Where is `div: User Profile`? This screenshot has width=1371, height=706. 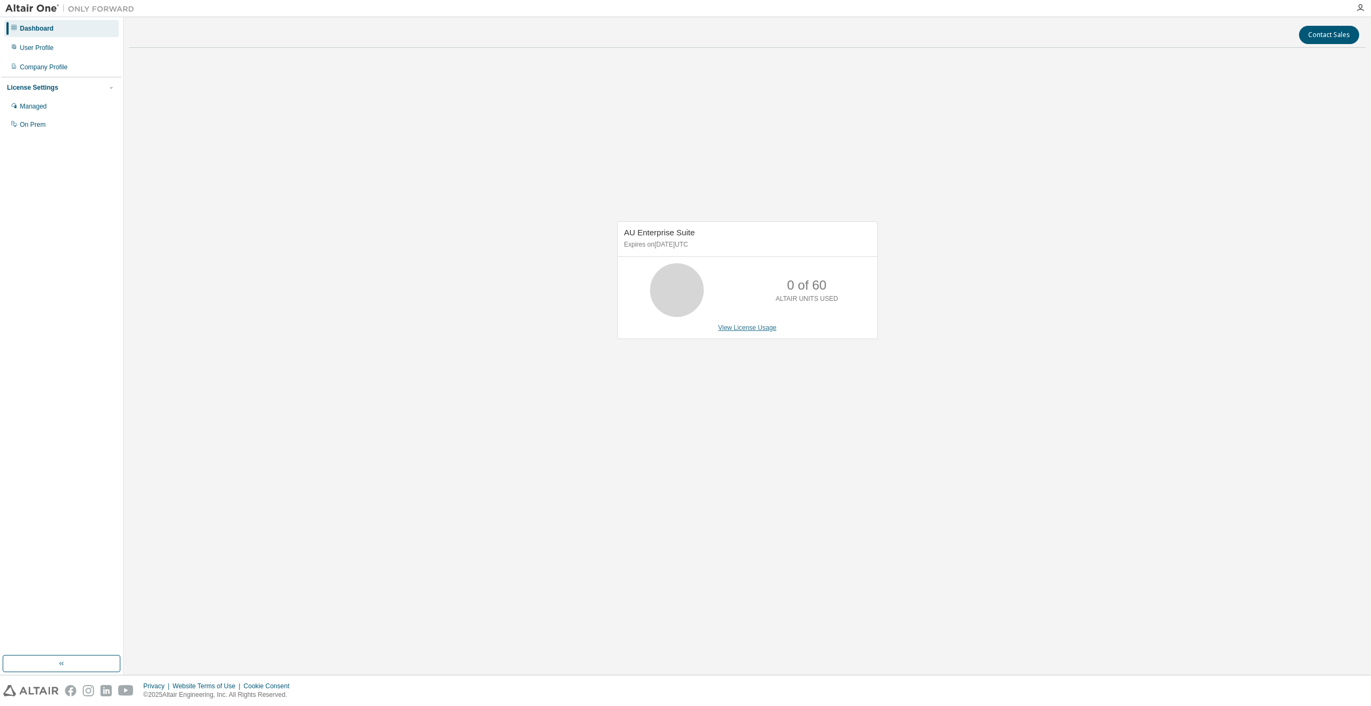
div: User Profile is located at coordinates (37, 48).